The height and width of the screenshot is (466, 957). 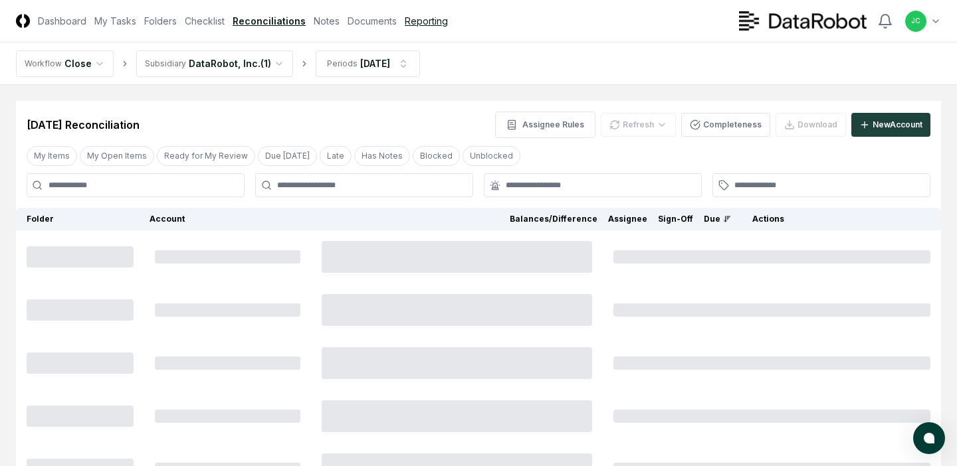 I want to click on div: New Account, so click(x=897, y=125).